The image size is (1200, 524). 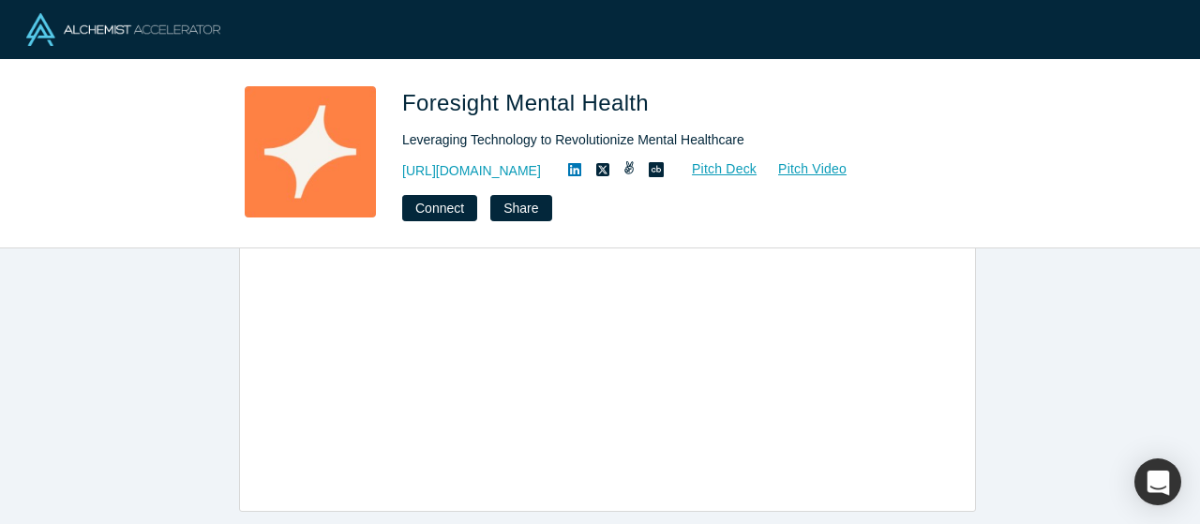 What do you see at coordinates (802, 169) in the screenshot?
I see `a: Pitch Video` at bounding box center [802, 169].